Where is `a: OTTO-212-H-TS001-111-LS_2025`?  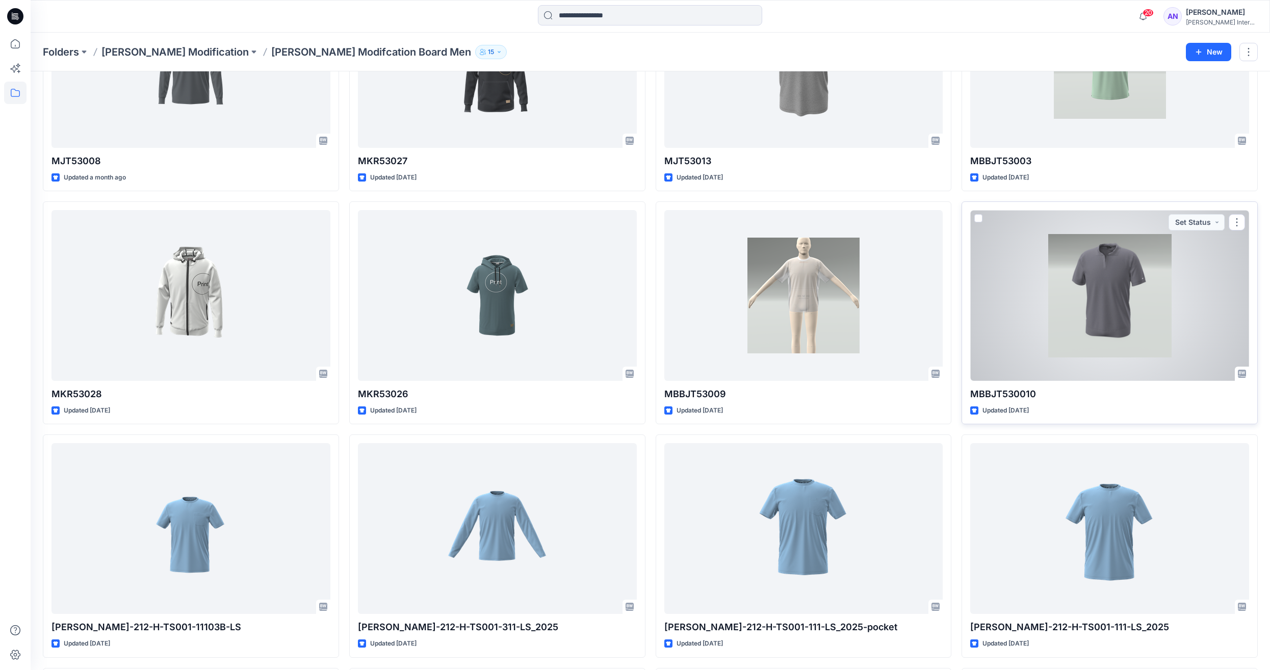 a: OTTO-212-H-TS001-111-LS_2025 is located at coordinates (1110, 528).